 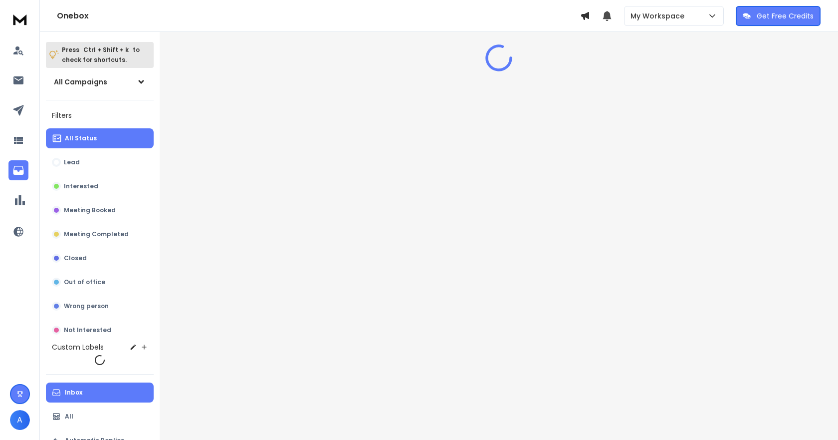 What do you see at coordinates (84, 282) in the screenshot?
I see `p: Out of office` at bounding box center [84, 282].